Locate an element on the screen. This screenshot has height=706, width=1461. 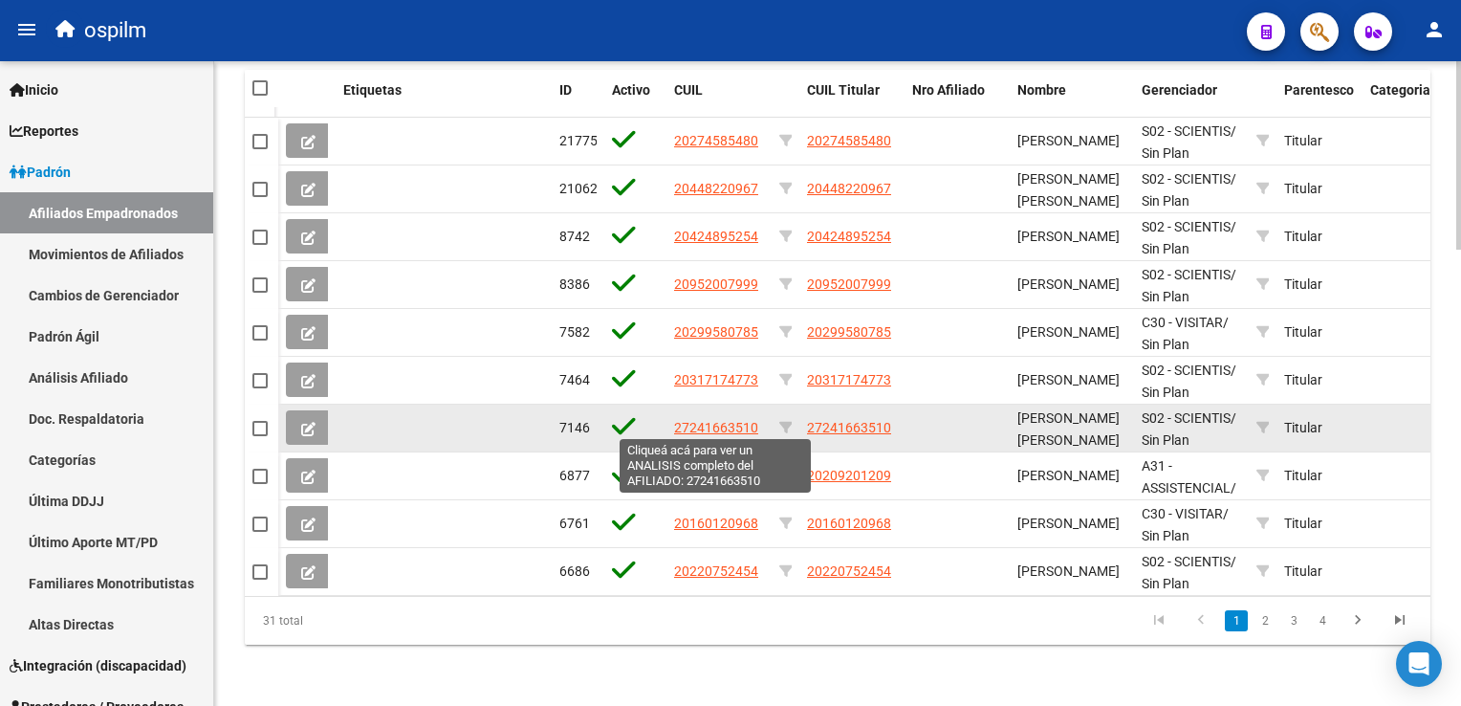
datatable-header-cell: CUIL is located at coordinates (719, 101).